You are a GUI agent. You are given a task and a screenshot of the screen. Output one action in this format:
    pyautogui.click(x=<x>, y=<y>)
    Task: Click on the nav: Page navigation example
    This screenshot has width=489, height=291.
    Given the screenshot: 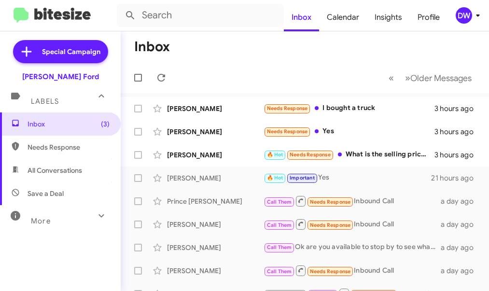 What is the action you would take?
    pyautogui.click(x=430, y=78)
    